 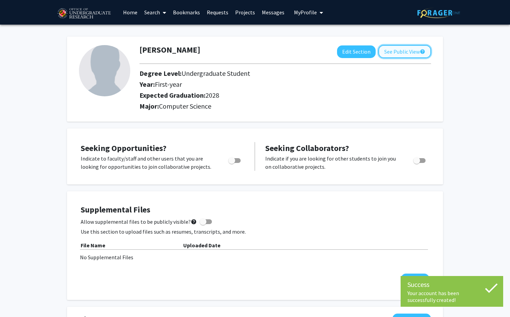 What do you see at coordinates (415, 280) in the screenshot?
I see `button: Add File` at bounding box center [415, 280].